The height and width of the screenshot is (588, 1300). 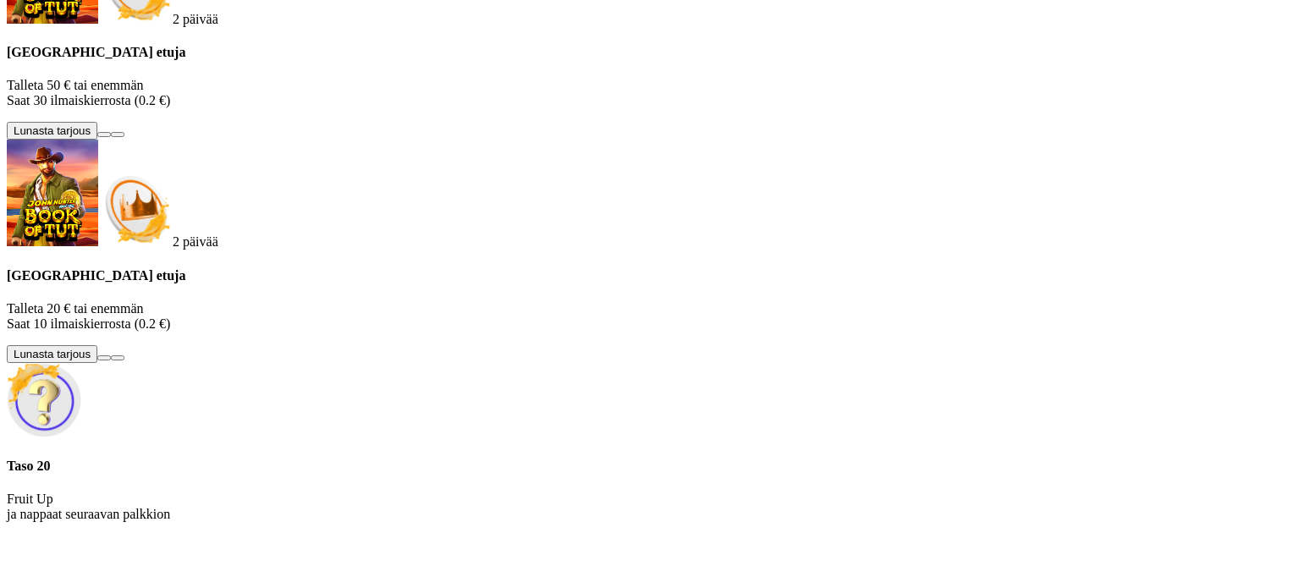 I want to click on p: Talleta 50 € tai enemmän Saat 30 ilmaiskierrosta (0.2 €), so click(x=650, y=93).